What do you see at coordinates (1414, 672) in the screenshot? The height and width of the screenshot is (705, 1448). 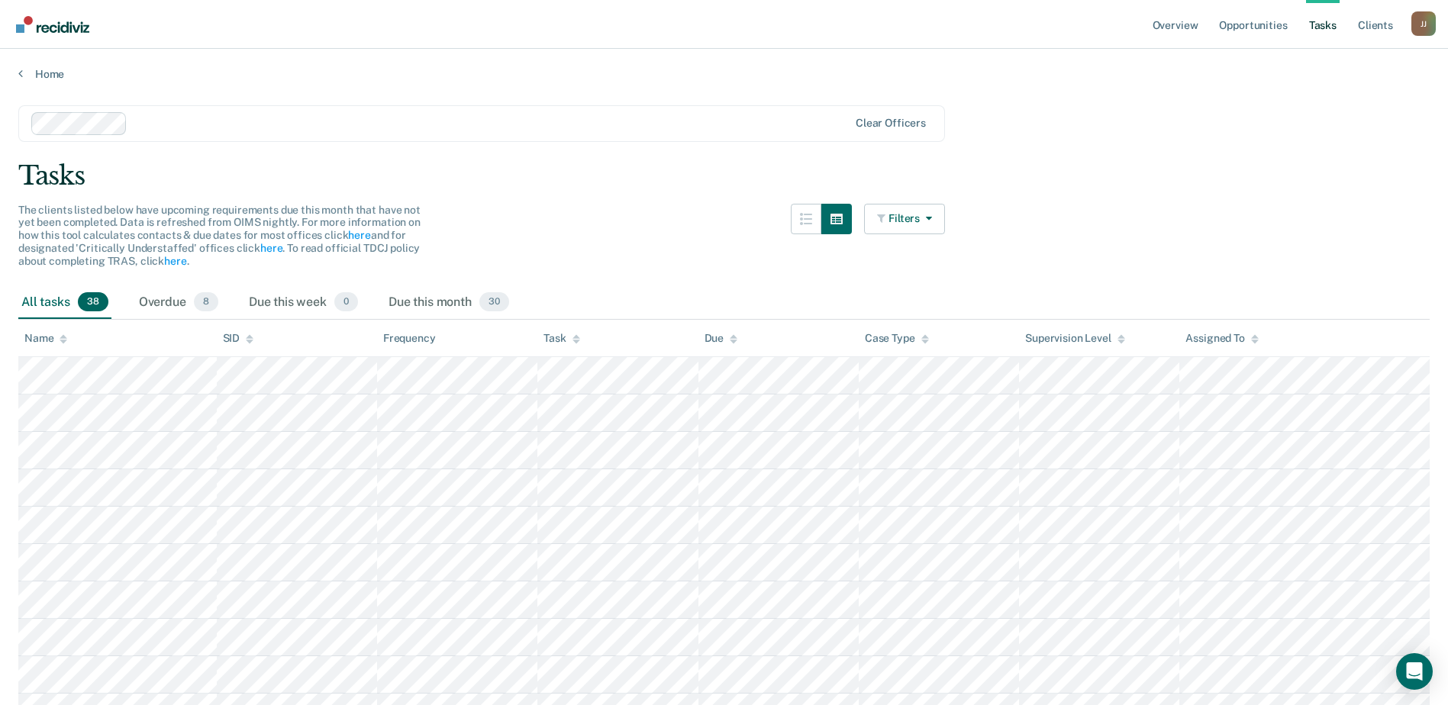 I see `div: Open Intercom Messenger` at bounding box center [1414, 672].